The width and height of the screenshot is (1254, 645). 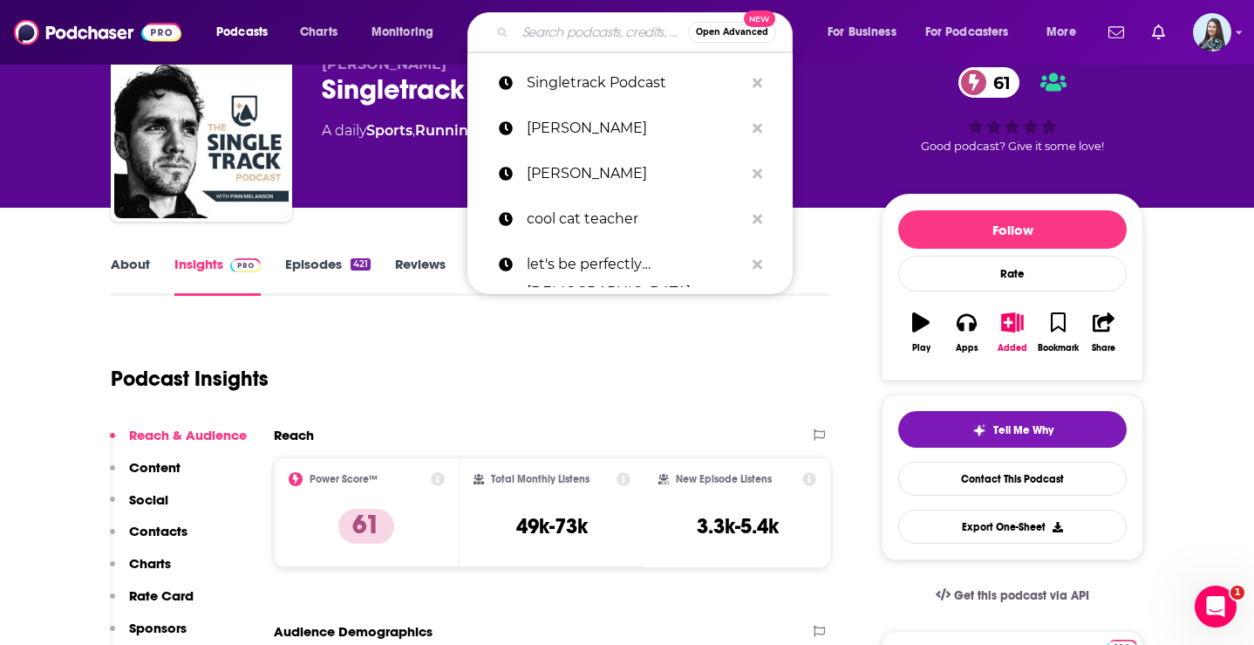 I want to click on div: 61Good podcast? Give it some love!, so click(x=1013, y=110).